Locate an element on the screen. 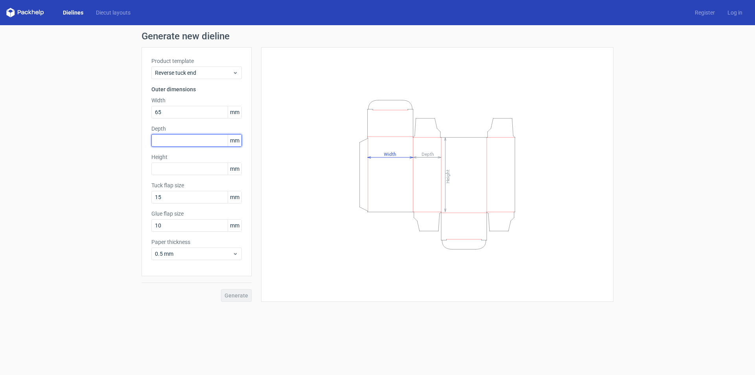  tspan: Depth is located at coordinates (428, 154).